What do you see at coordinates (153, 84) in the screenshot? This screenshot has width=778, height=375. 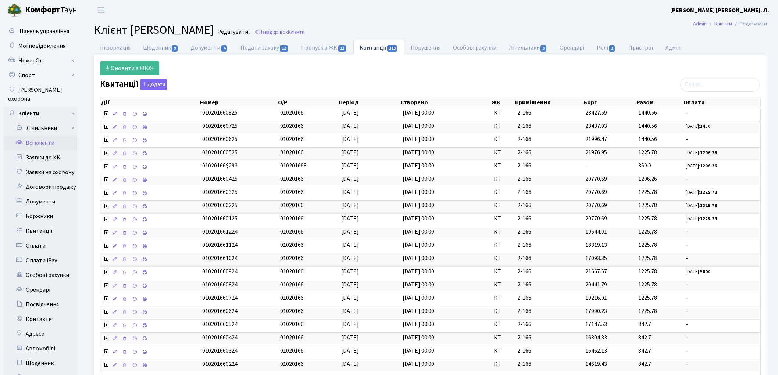 I see `a: Додати` at bounding box center [153, 84].